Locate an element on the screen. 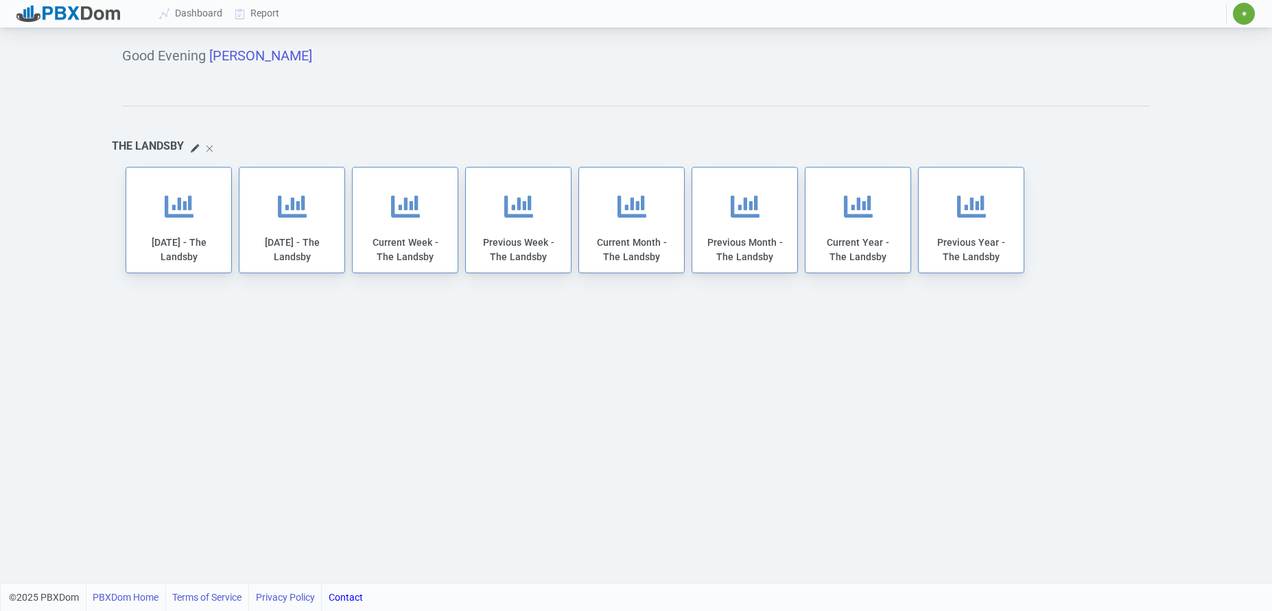 This screenshot has height=611, width=1272. a: Contact is located at coordinates (346, 597).